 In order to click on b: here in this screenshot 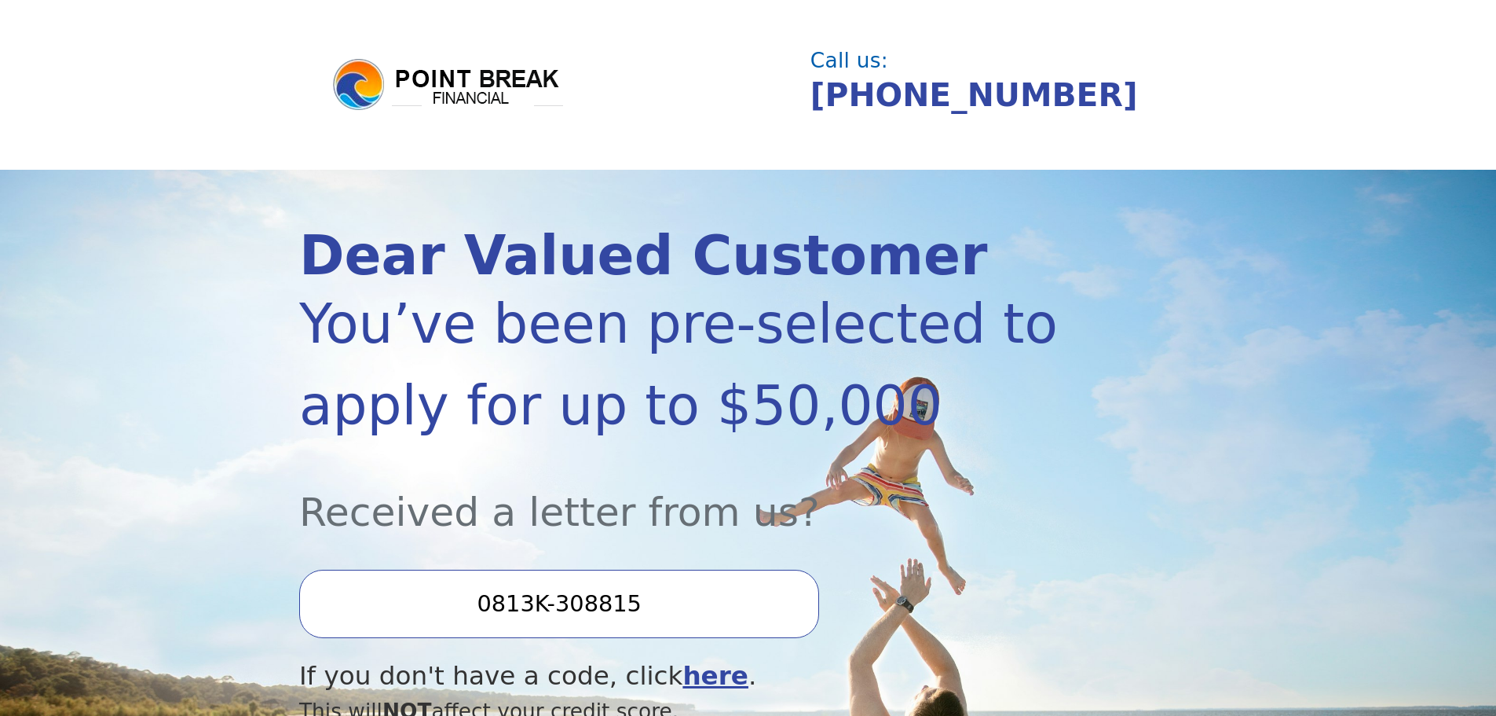, I will do `click(716, 676)`.